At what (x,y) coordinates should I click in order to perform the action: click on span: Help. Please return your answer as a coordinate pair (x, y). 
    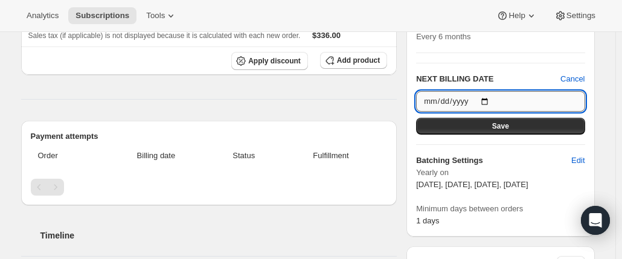
    Looking at the image, I should click on (516, 16).